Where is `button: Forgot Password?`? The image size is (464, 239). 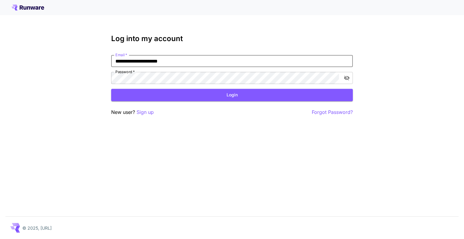
button: Forgot Password? is located at coordinates (332, 112).